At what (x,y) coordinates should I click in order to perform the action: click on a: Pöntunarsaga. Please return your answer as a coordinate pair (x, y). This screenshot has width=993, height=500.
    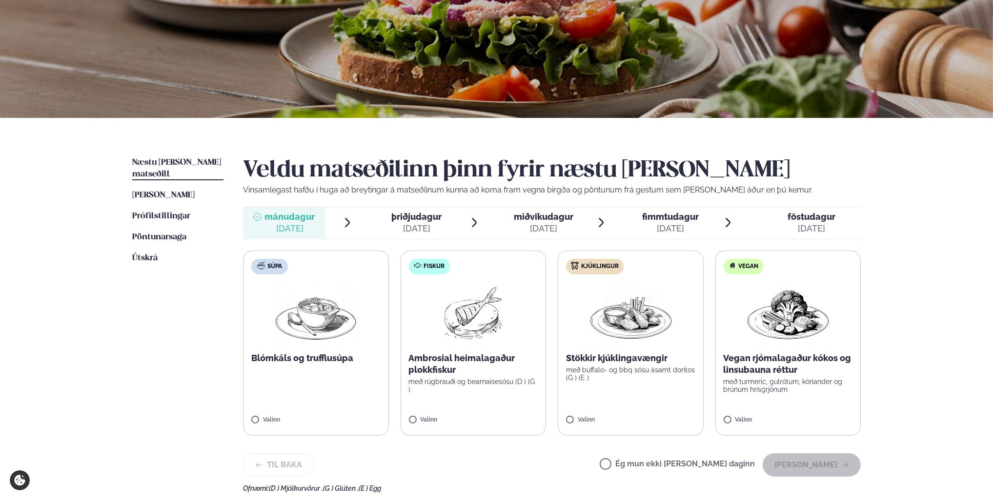
    Looking at the image, I should click on (159, 238).